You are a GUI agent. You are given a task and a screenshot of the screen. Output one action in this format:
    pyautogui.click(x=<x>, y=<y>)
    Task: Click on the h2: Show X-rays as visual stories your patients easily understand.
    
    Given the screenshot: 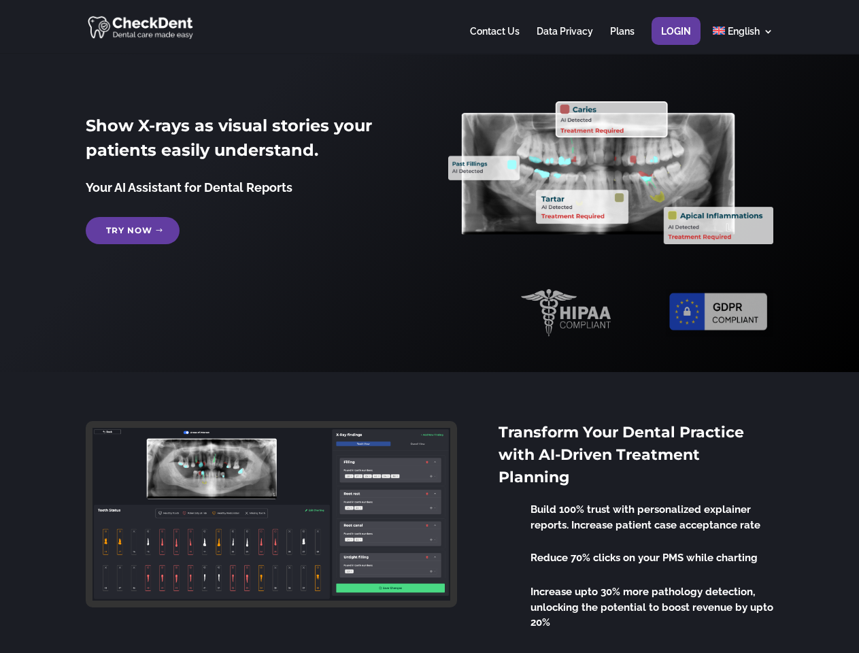 What is the action you would take?
    pyautogui.click(x=248, y=141)
    